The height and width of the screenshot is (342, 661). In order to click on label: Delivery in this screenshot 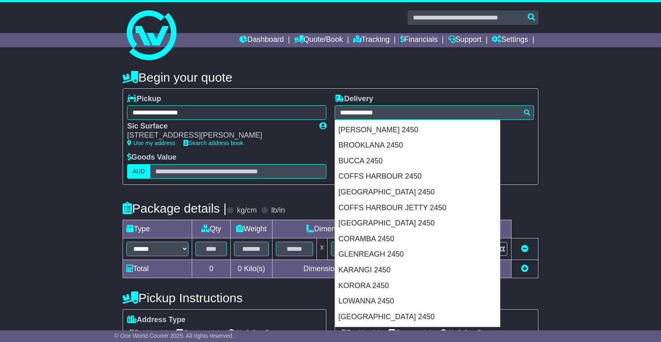, I will do `click(354, 99)`.